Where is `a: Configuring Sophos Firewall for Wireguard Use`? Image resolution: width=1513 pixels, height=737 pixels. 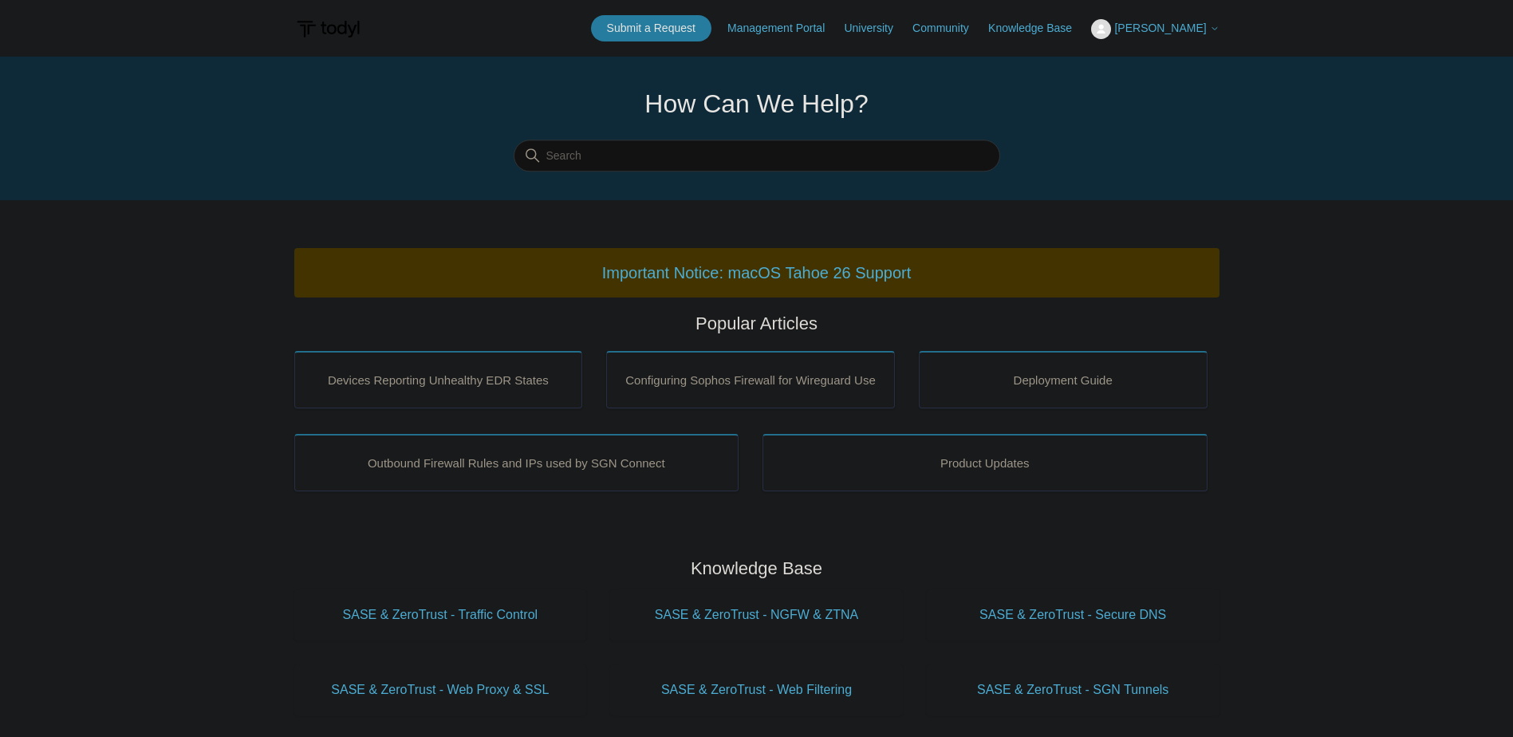 a: Configuring Sophos Firewall for Wireguard Use is located at coordinates (751, 380).